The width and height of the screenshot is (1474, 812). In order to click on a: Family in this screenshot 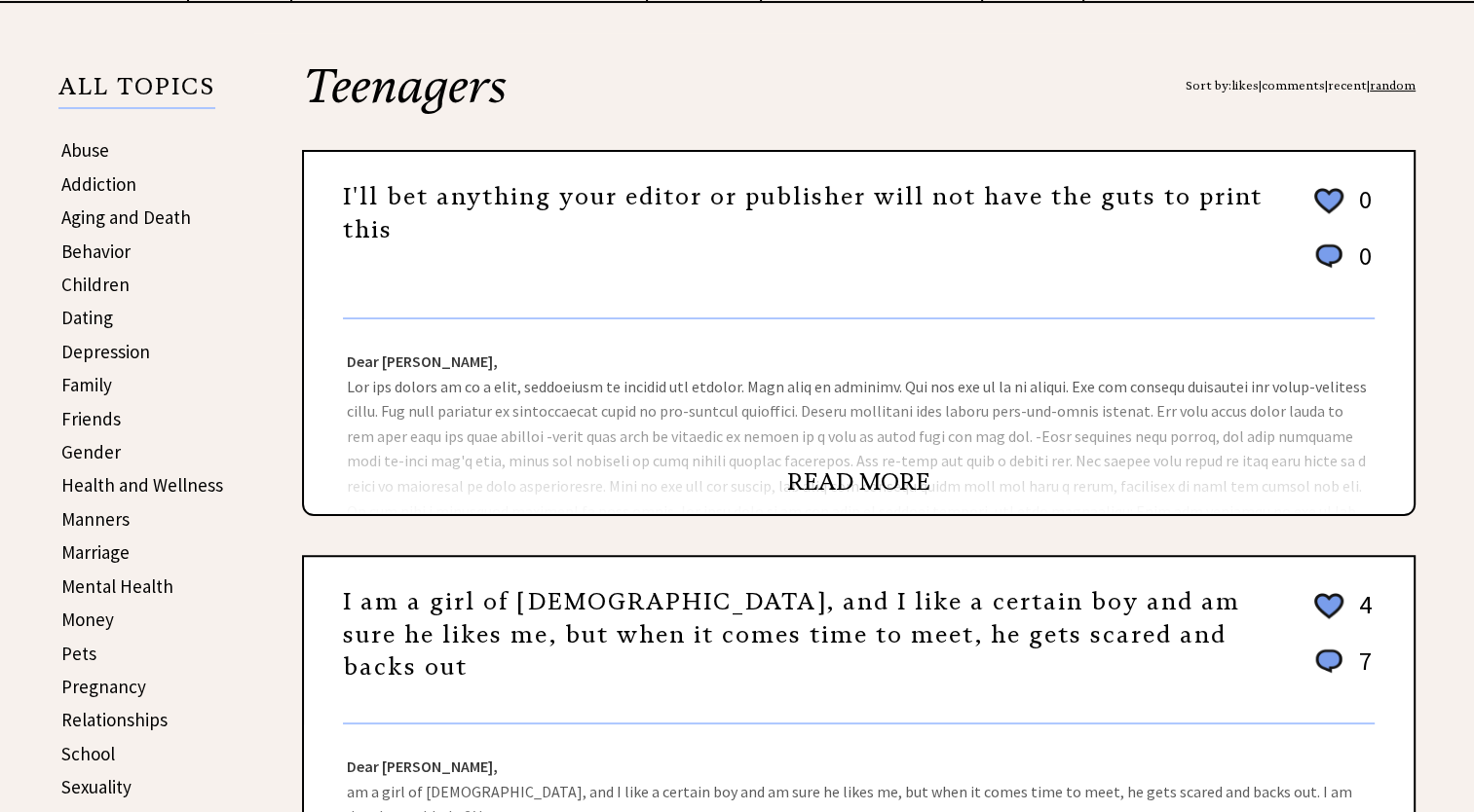, I will do `click(87, 385)`.